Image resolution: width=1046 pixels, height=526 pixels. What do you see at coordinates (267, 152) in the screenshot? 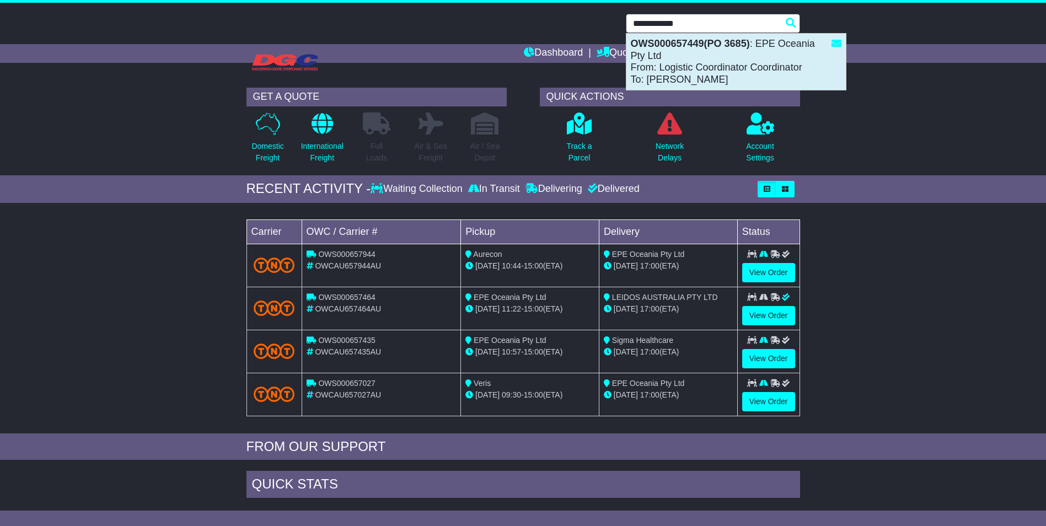
I see `p: Domestic Freight` at bounding box center [267, 152].